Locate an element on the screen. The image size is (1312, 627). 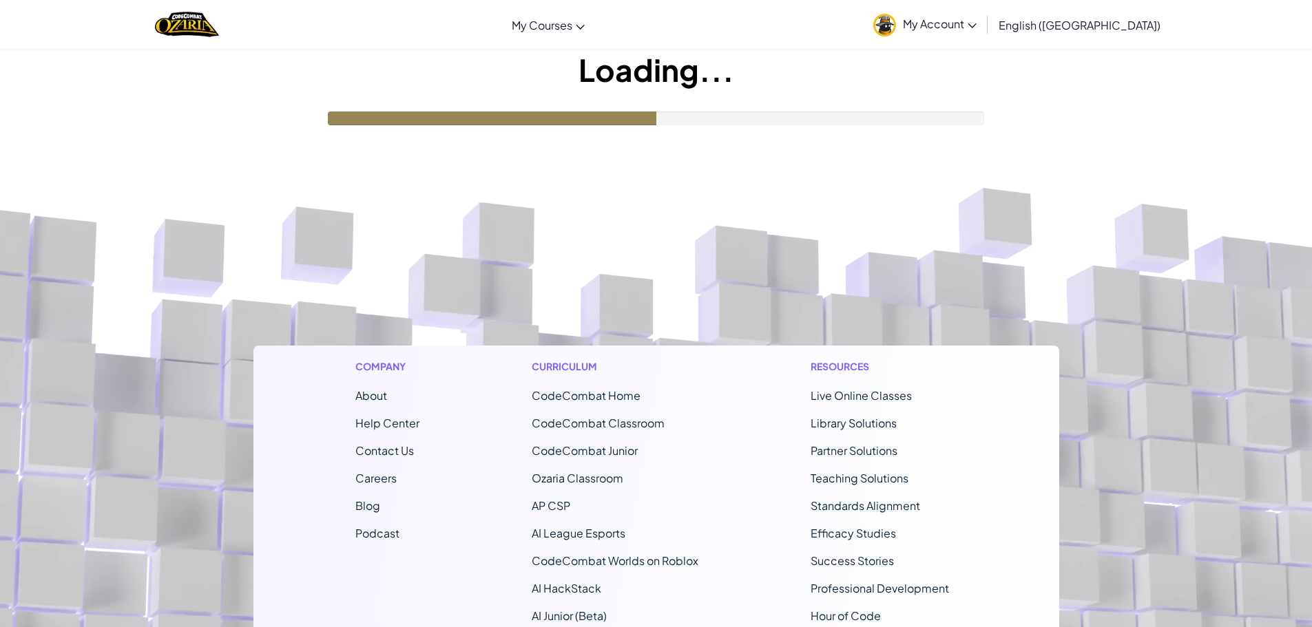
a: Partner Solutions is located at coordinates (854, 450).